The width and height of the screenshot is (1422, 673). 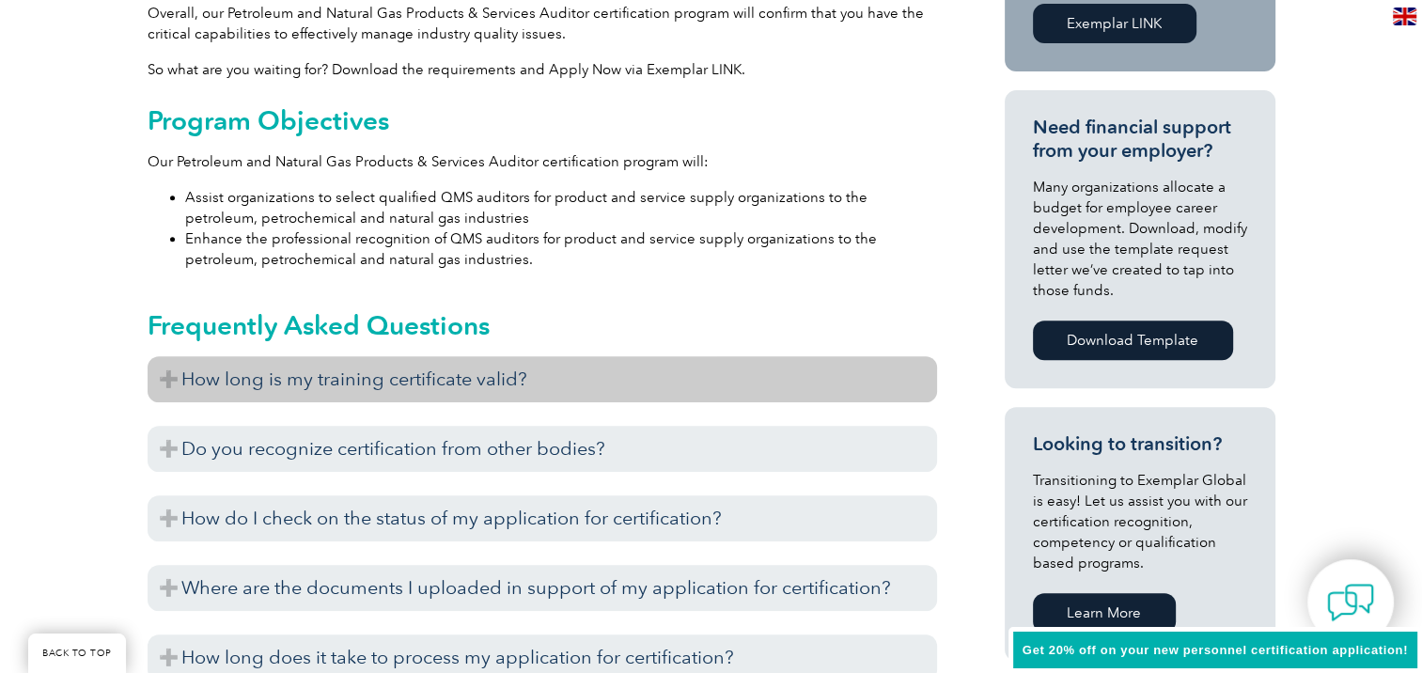 I want to click on p: Overall, our Petroleum and Natural Gas Products & Services Auditor certification program will con..., so click(x=542, y=24).